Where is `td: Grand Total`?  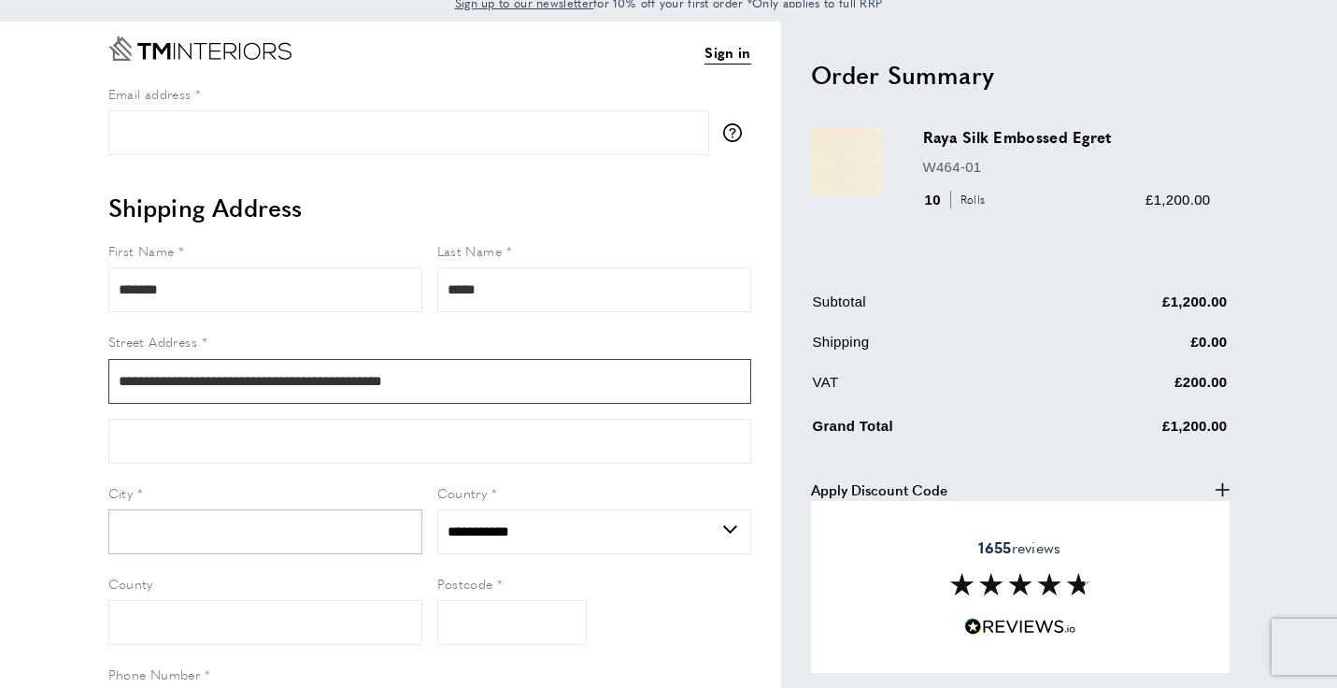 td: Grand Total is located at coordinates (927, 431).